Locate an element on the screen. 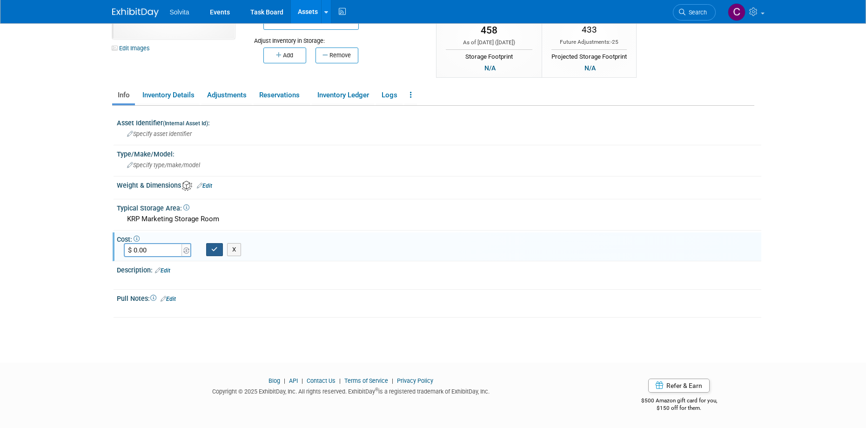 The width and height of the screenshot is (866, 428). div: Asset Identifier : is located at coordinates (439, 122).